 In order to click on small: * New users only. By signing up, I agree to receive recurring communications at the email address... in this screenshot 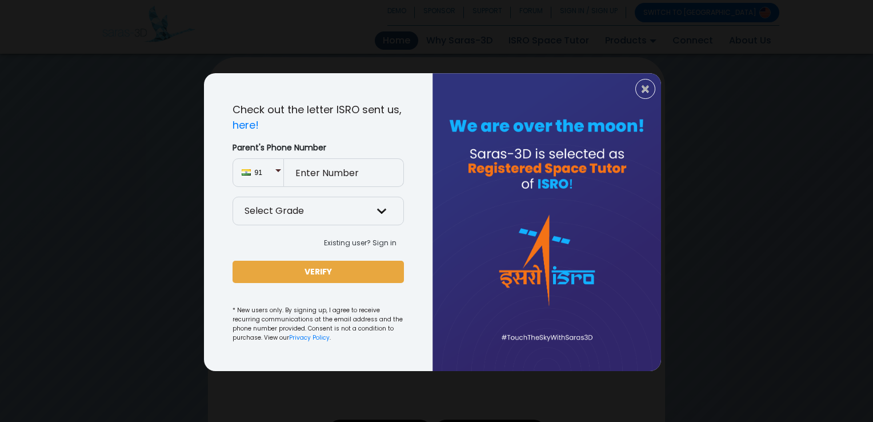, I will do `click(318, 324)`.